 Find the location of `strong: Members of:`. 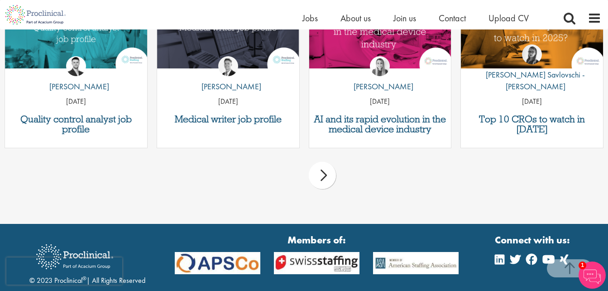

strong: Members of: is located at coordinates (316, 239).